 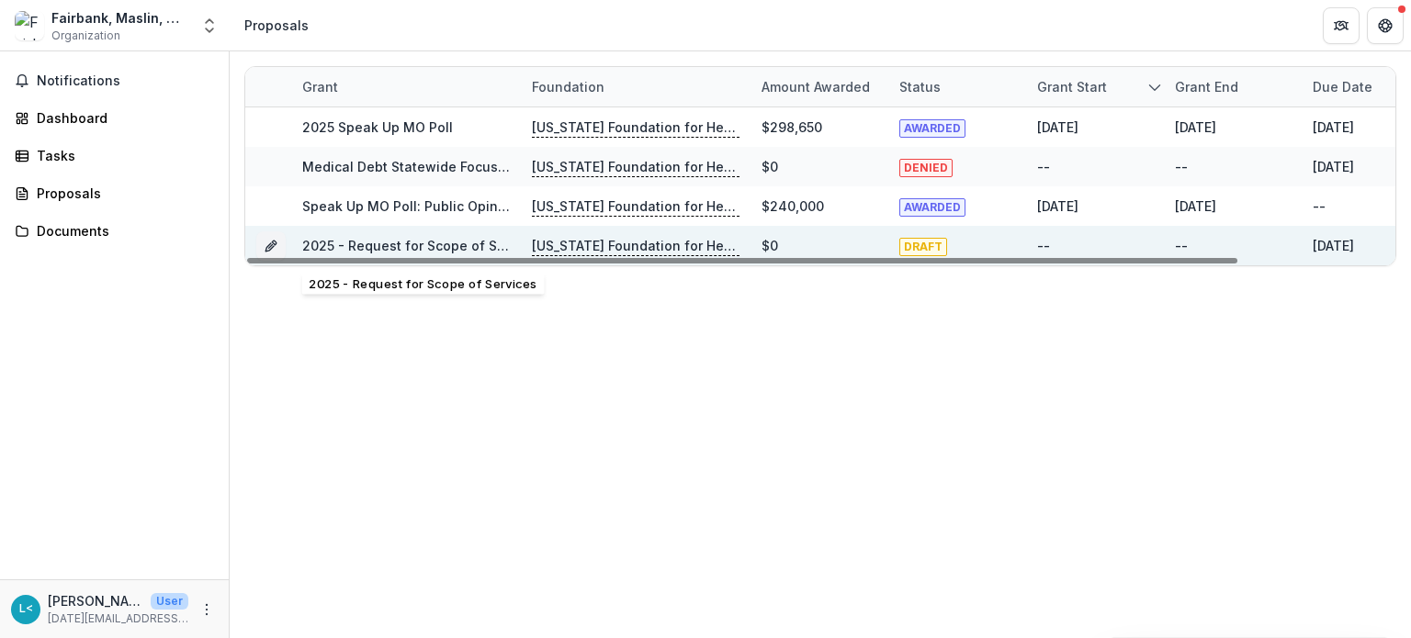 I want to click on button: Grant f2692784-d301-46f9-b526-14ae9e2452ef, so click(x=271, y=246).